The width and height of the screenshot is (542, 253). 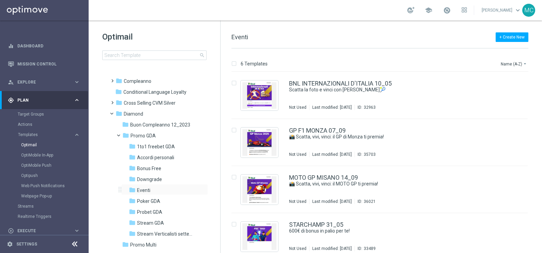 I want to click on div: Templates, so click(x=46, y=135).